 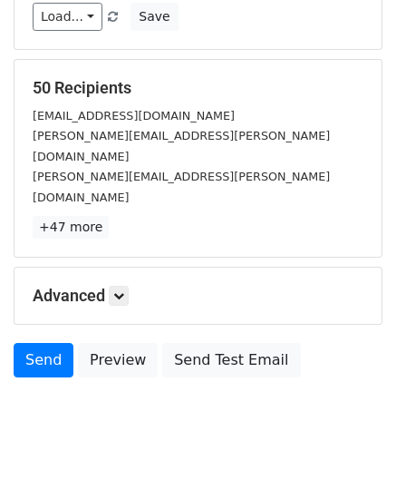 I want to click on a: Send Test Email, so click(x=231, y=360).